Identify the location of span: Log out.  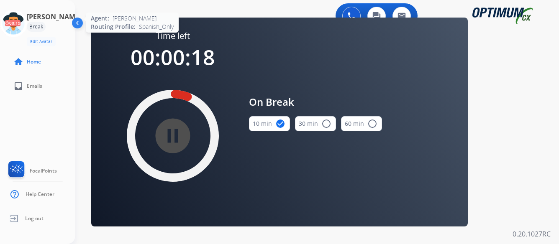
(34, 219).